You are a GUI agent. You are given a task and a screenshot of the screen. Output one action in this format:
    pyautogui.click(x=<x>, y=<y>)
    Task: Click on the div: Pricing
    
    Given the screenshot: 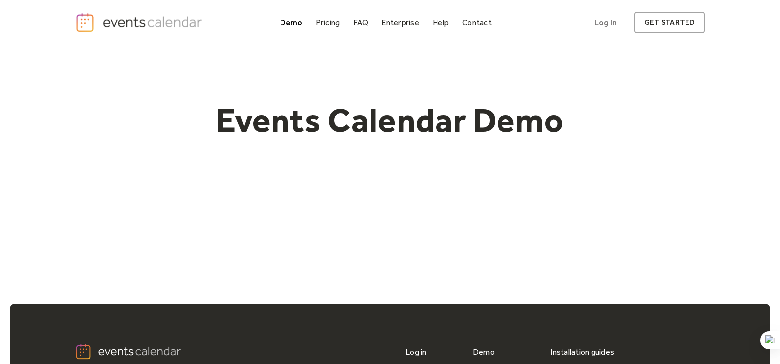 What is the action you would take?
    pyautogui.click(x=328, y=22)
    